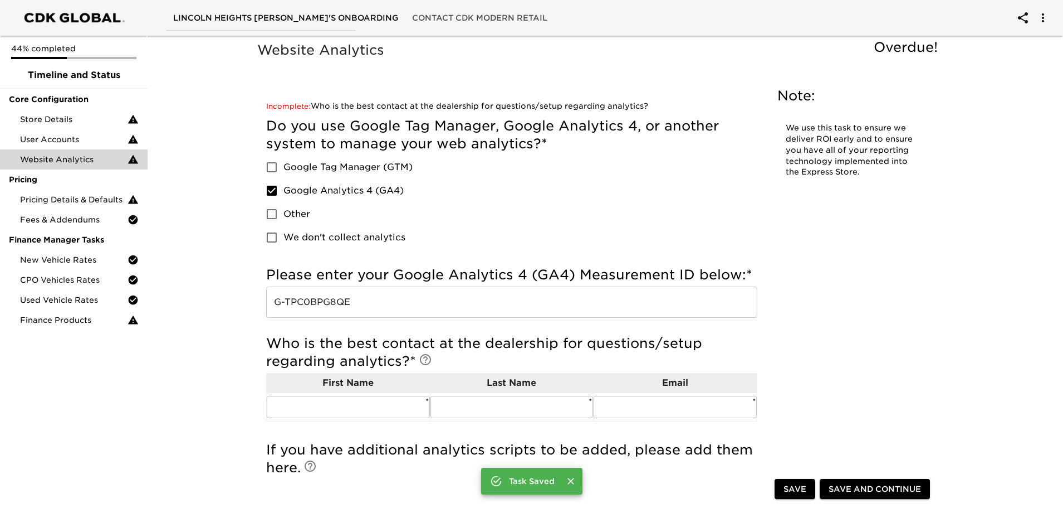 The image size is (1063, 508). I want to click on span: Used Vehicle Rates, so click(74, 300).